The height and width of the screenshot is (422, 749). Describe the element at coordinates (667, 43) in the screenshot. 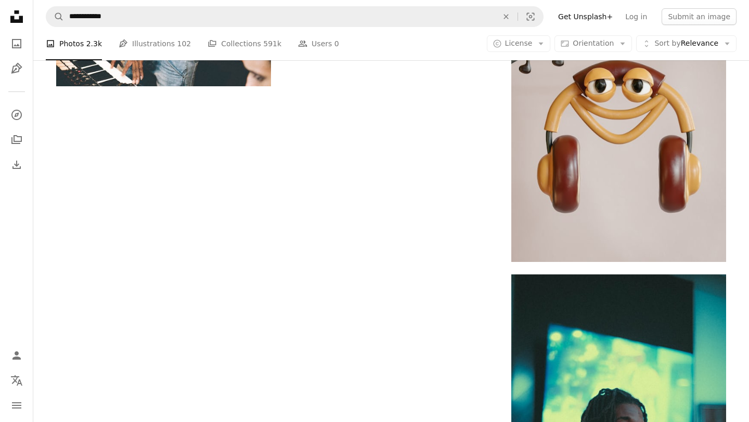

I see `span: Sort by` at that location.